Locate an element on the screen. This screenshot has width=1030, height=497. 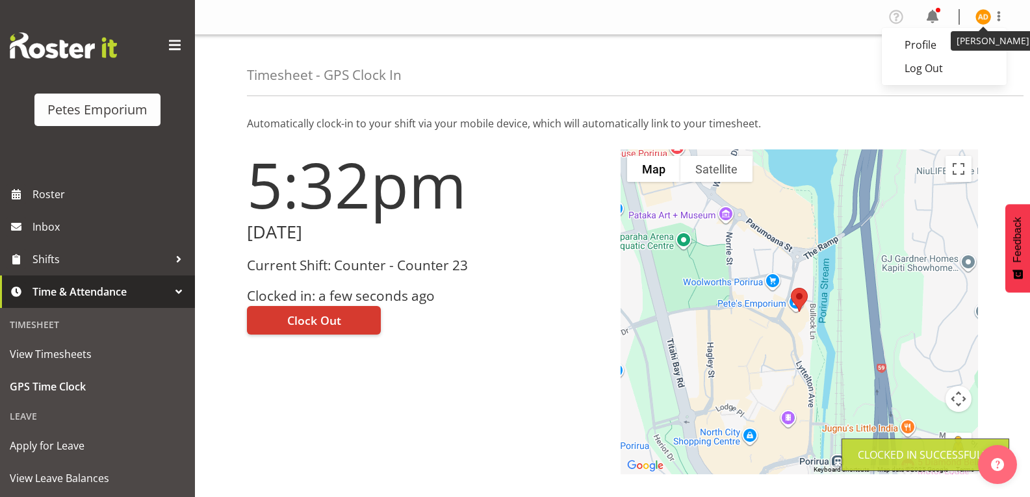
div: Leave is located at coordinates (98, 416).